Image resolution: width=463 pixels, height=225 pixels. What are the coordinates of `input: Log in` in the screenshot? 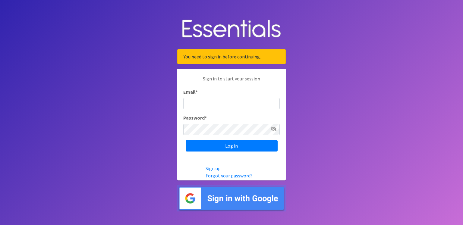 It's located at (232, 146).